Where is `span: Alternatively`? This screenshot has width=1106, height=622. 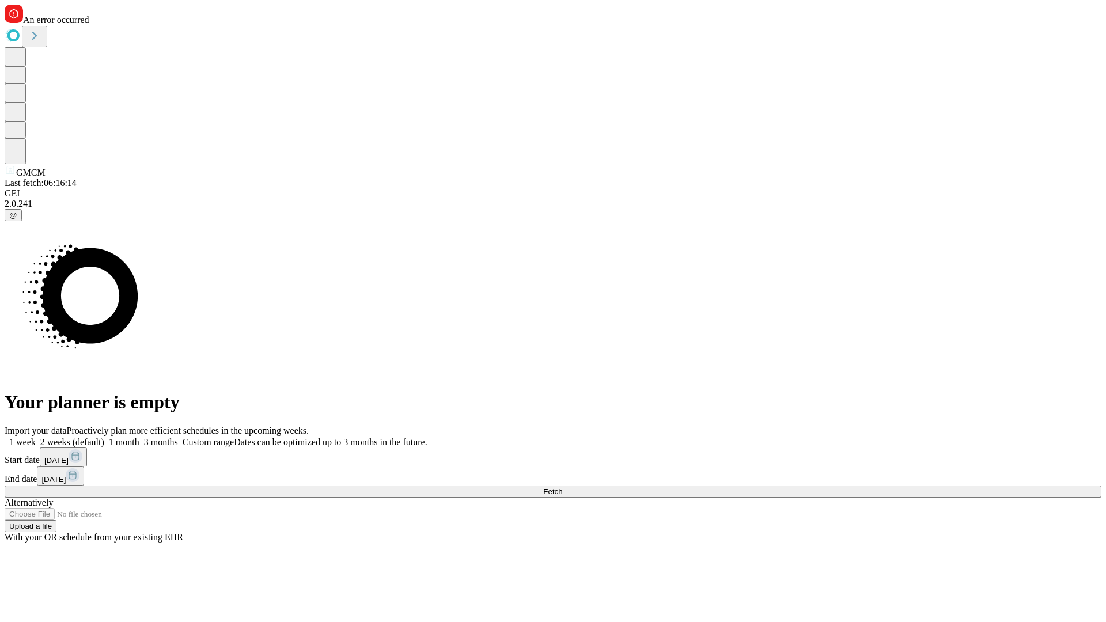
span: Alternatively is located at coordinates (29, 502).